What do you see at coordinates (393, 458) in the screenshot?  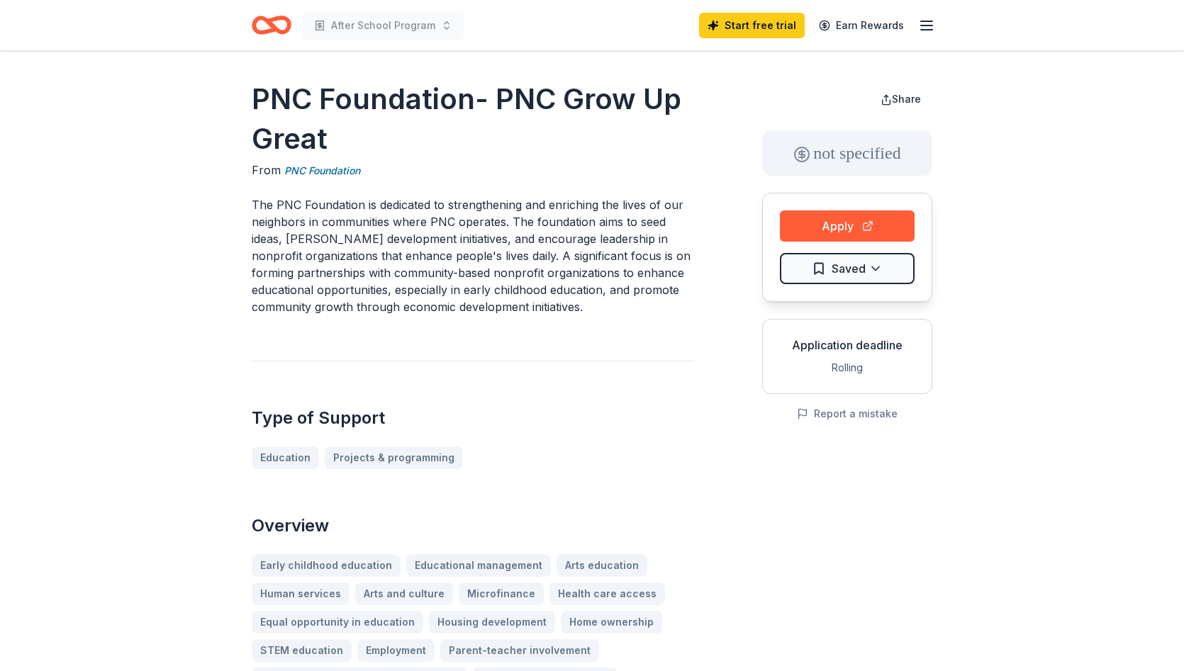 I see `a: Projects & programming` at bounding box center [393, 458].